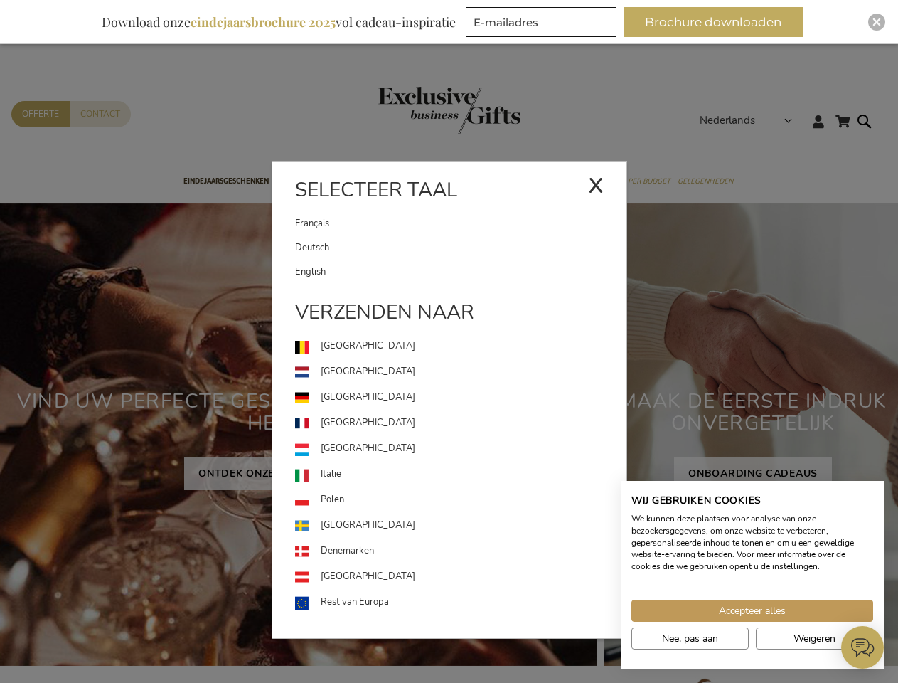 The image size is (898, 683). I want to click on a: Rest van Europa, so click(461, 602).